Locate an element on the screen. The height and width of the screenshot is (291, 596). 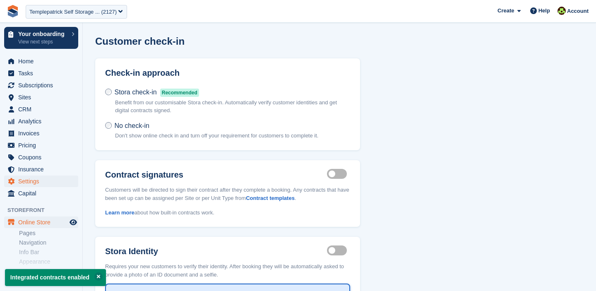
a: Learn more is located at coordinates (120, 212).